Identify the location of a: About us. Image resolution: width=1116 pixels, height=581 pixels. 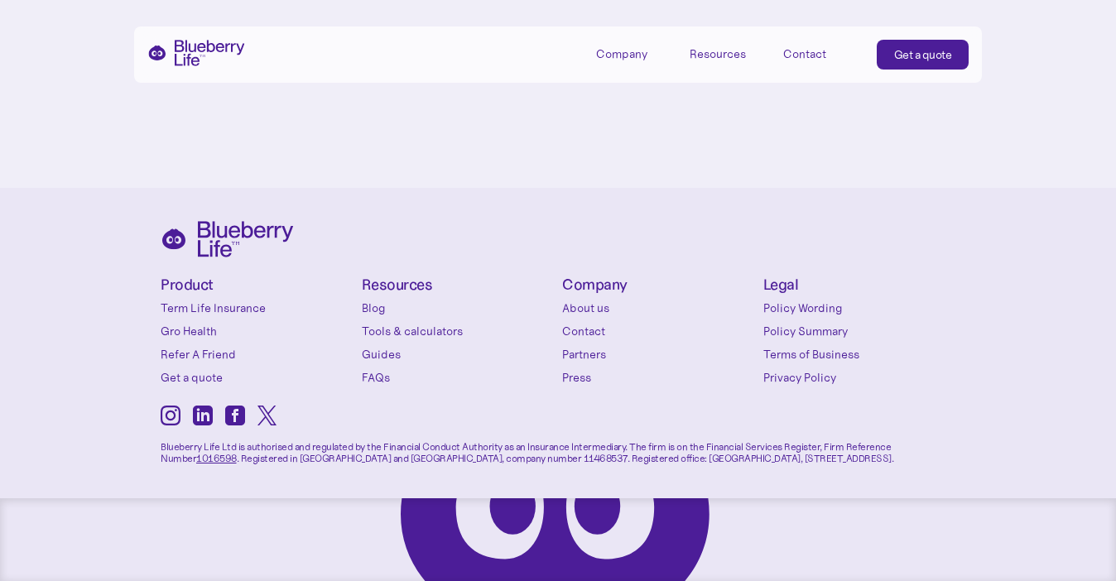
(658, 308).